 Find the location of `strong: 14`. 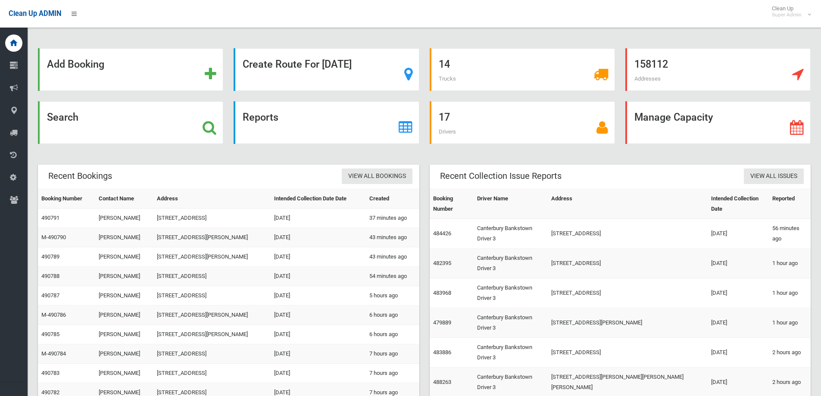

strong: 14 is located at coordinates (444, 64).